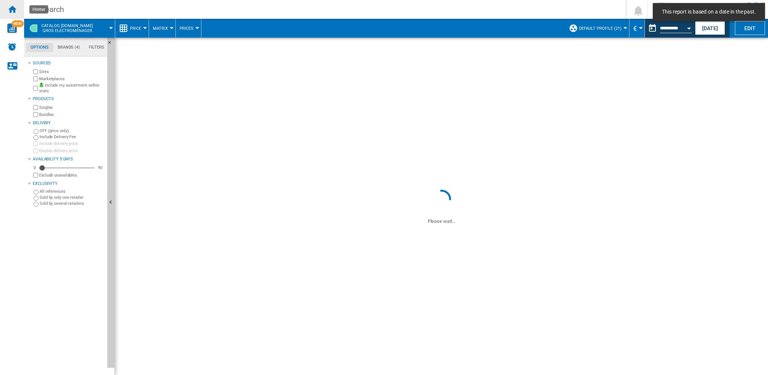 The image size is (768, 375). What do you see at coordinates (36, 192) in the screenshot?
I see `input: All references` at bounding box center [36, 192].